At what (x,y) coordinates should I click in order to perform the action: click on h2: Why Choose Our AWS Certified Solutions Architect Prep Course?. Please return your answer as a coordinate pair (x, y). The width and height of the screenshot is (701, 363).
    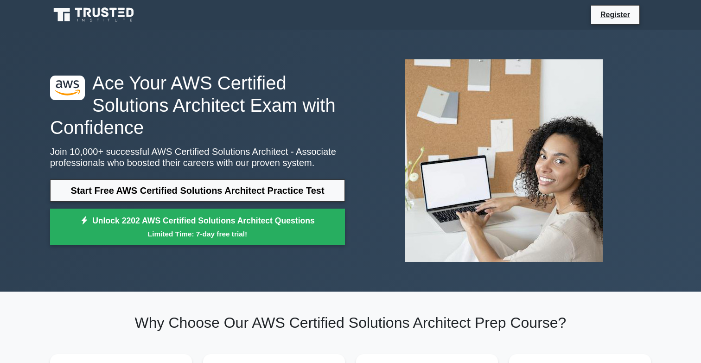
    Looking at the image, I should click on (350, 323).